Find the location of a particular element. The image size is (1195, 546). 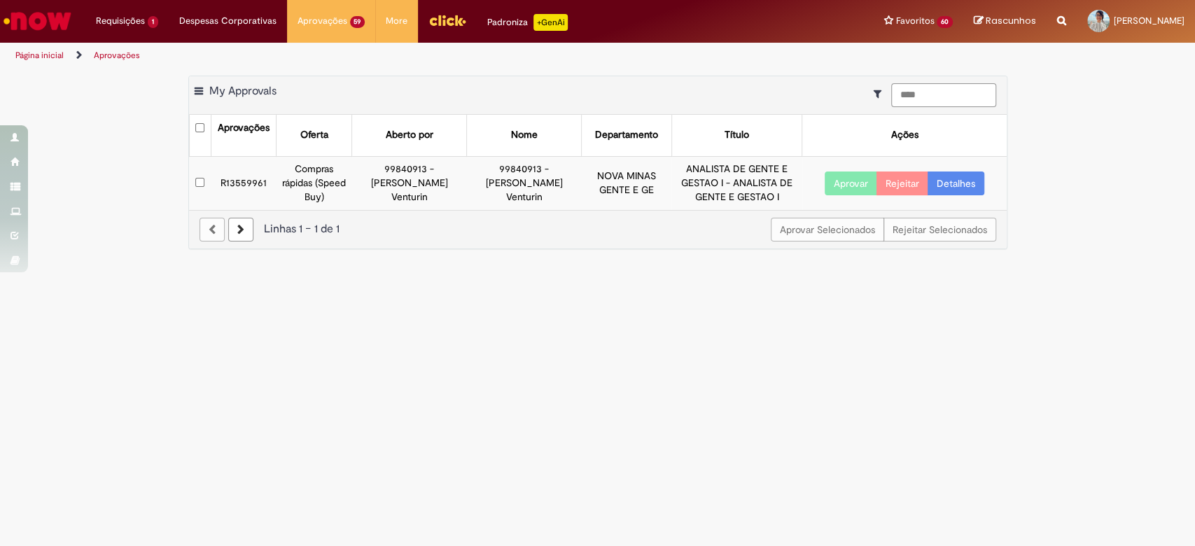

button: Rejeitar is located at coordinates (903, 183).